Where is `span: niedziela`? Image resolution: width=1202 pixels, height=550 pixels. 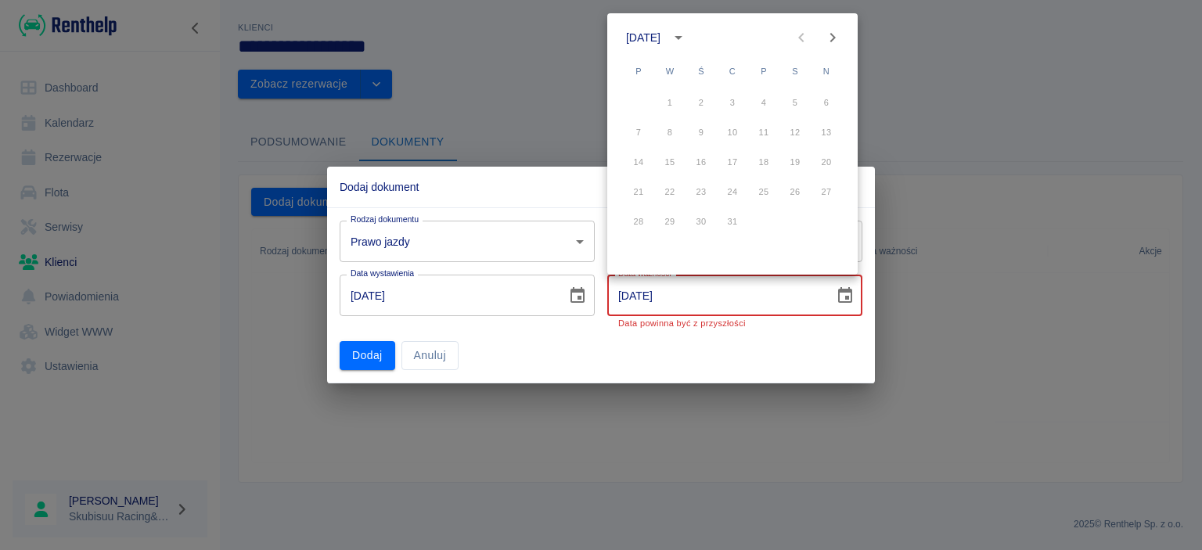
span: niedziela is located at coordinates (827, 71).